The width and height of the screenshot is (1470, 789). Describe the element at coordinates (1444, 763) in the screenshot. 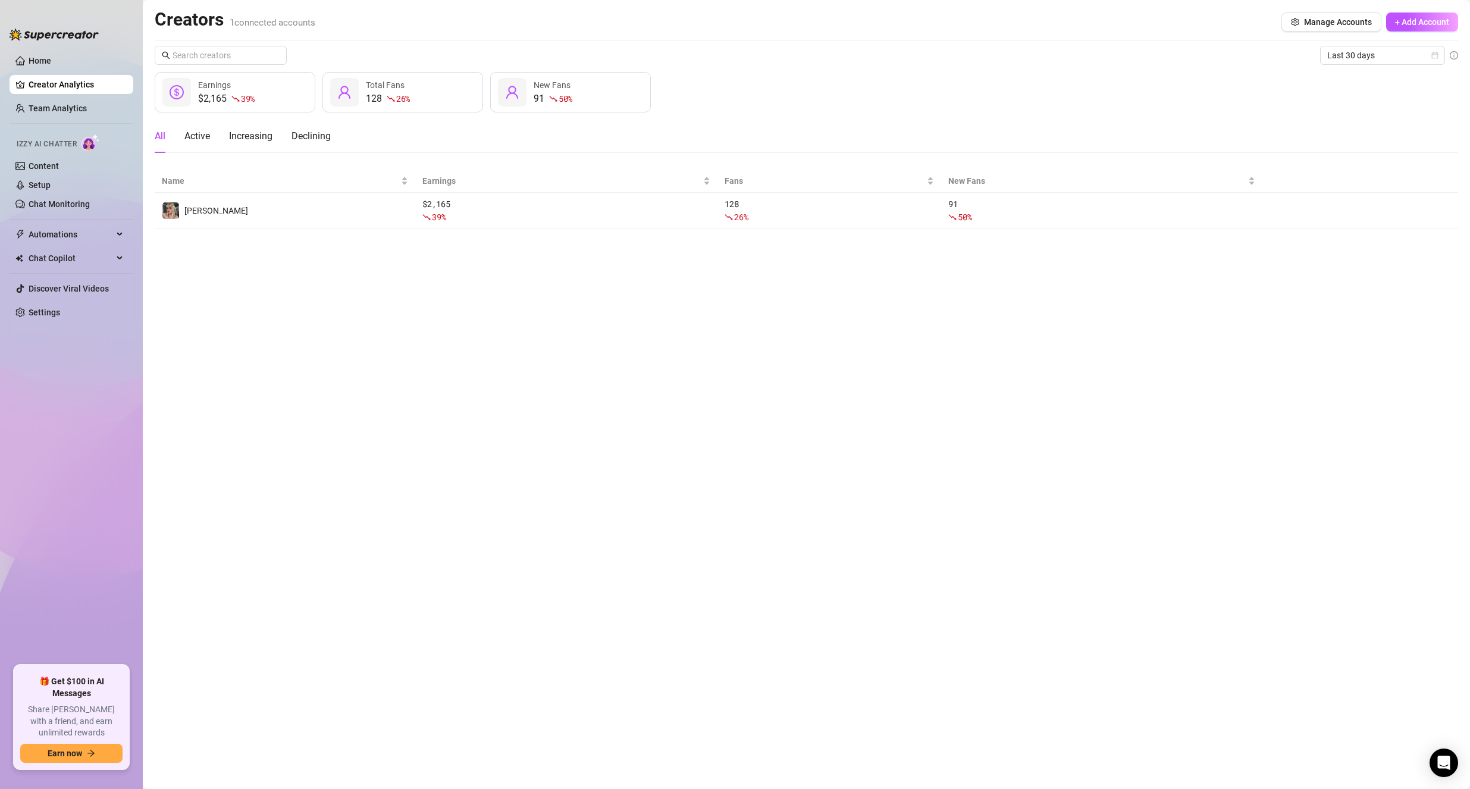

I see `div: Open Intercom Messenger` at that location.